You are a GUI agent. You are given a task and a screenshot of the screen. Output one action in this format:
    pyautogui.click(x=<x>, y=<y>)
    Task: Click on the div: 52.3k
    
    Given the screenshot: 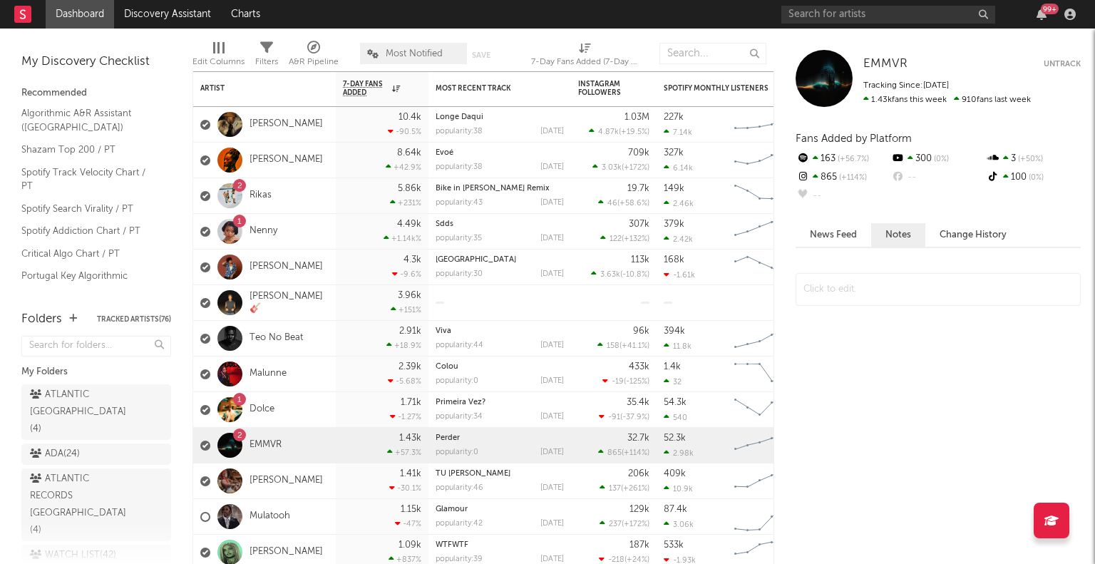 What is the action you would take?
    pyautogui.click(x=675, y=438)
    